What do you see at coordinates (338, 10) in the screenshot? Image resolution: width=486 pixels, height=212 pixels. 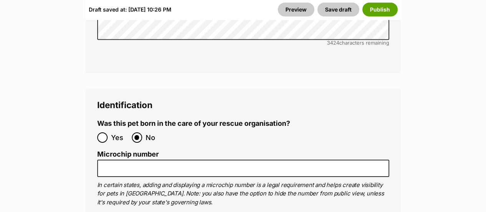 I see `button: Save draft` at bounding box center [338, 10].